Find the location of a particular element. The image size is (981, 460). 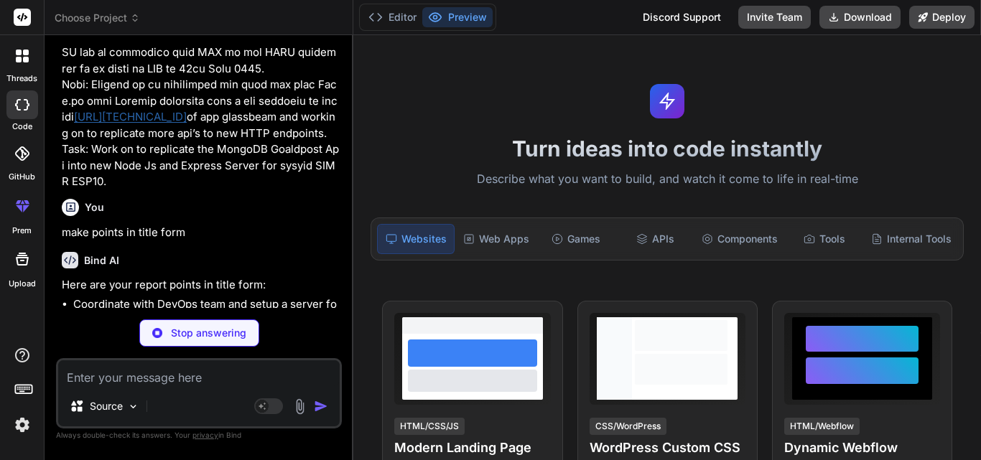

div: Discord Support is located at coordinates (681, 17).